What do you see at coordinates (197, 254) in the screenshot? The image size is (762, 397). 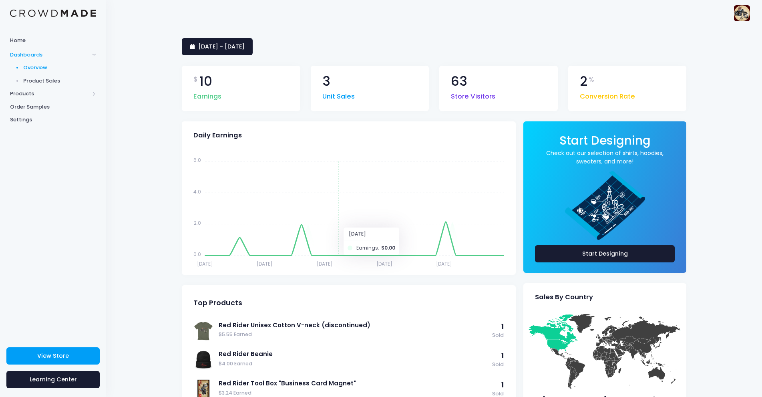 I see `tspan: 0.0` at bounding box center [197, 254].